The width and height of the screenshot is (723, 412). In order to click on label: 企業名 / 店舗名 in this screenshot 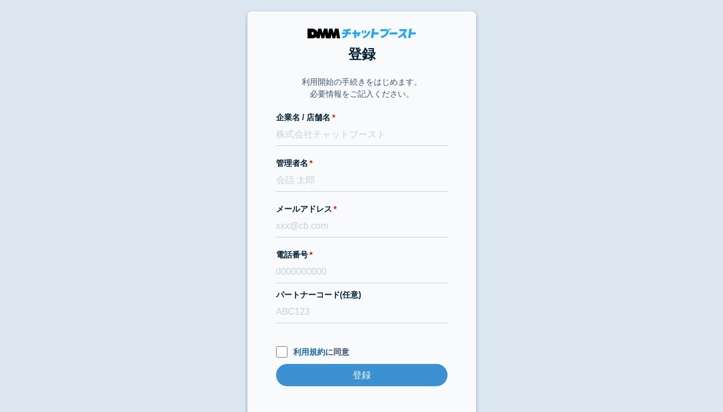, I will do `click(362, 117)`.